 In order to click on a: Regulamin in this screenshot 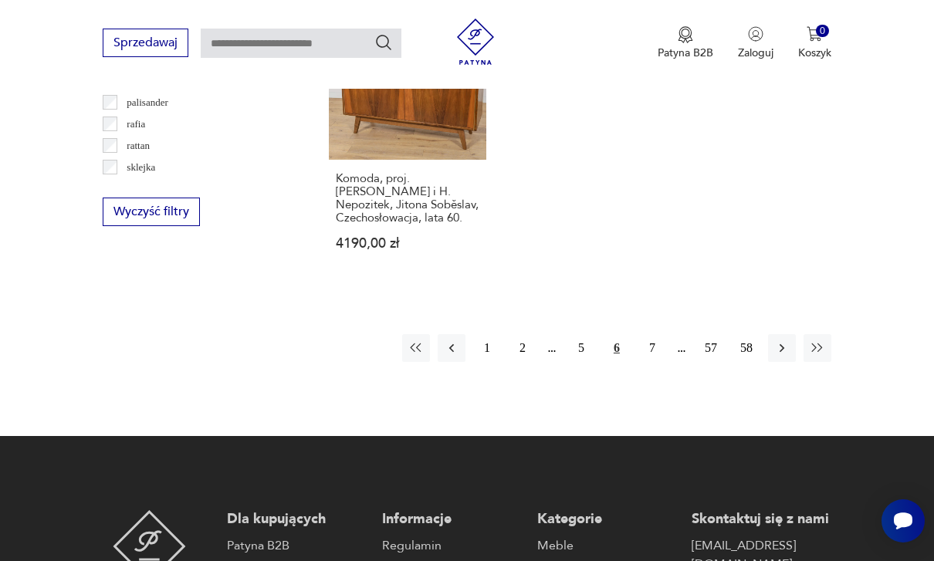, I will do `click(452, 546)`.